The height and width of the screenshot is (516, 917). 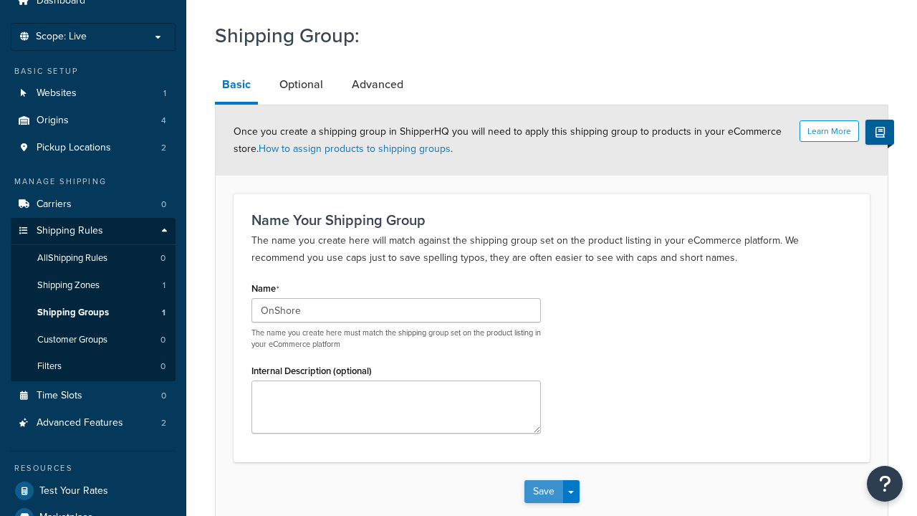 What do you see at coordinates (93, 491) in the screenshot?
I see `a: Test Your Rates` at bounding box center [93, 491].